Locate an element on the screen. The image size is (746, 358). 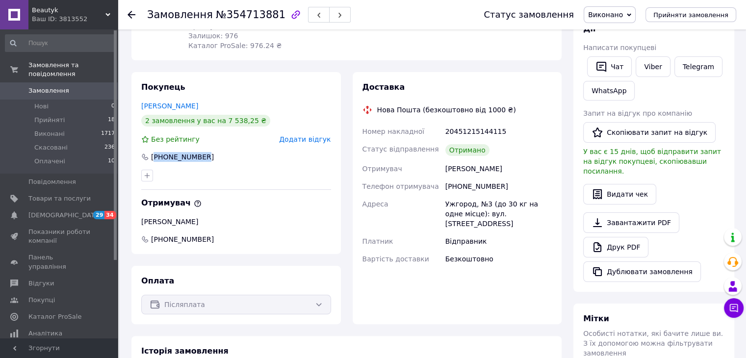
div: Відправник is located at coordinates (498, 241).